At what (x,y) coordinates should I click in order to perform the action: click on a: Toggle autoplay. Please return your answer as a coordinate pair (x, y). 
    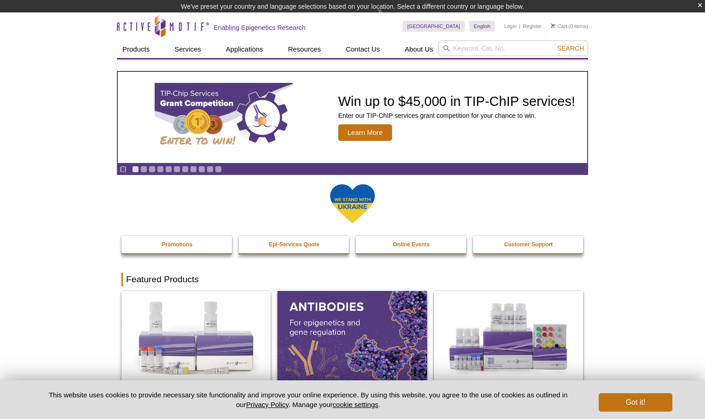
    Looking at the image, I should click on (123, 169).